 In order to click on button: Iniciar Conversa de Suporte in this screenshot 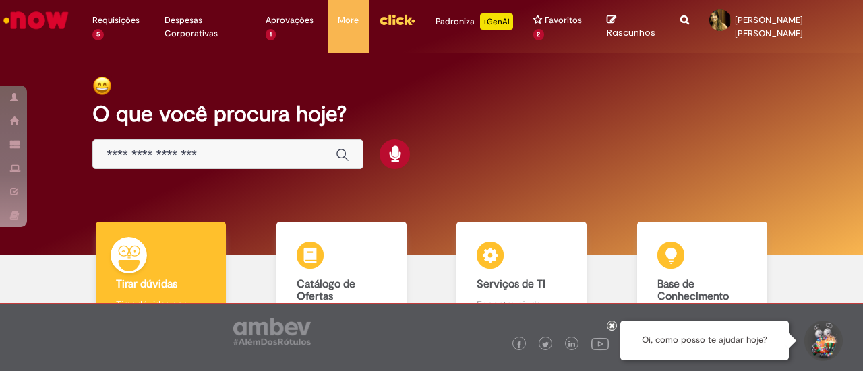, I will do `click(822, 341)`.